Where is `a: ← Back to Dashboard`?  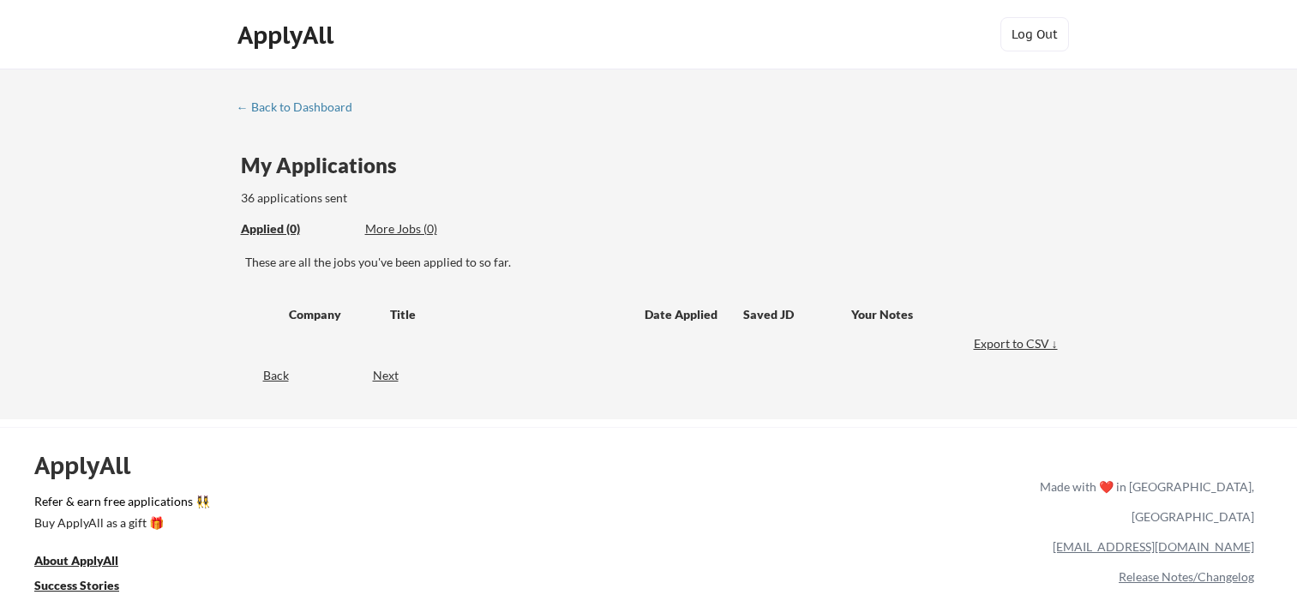 a: ← Back to Dashboard is located at coordinates (301, 109).